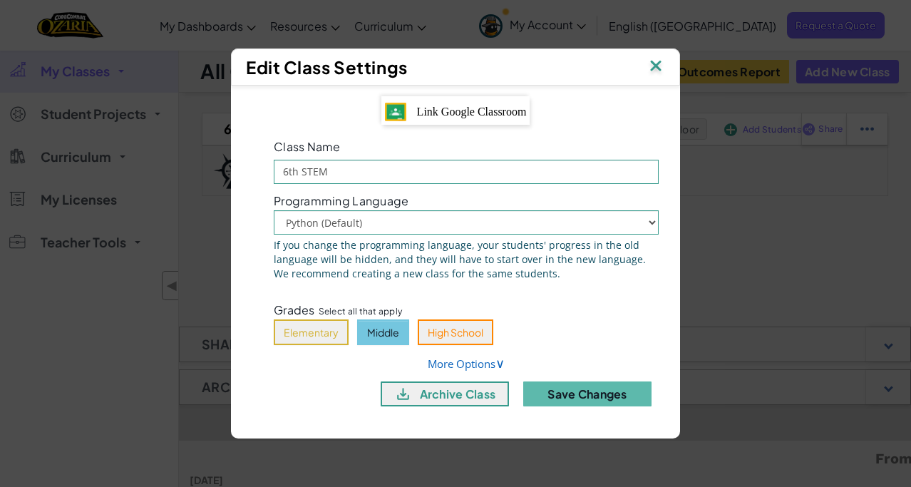 This screenshot has height=487, width=911. Describe the element at coordinates (307, 146) in the screenshot. I see `span: Class Name` at that location.